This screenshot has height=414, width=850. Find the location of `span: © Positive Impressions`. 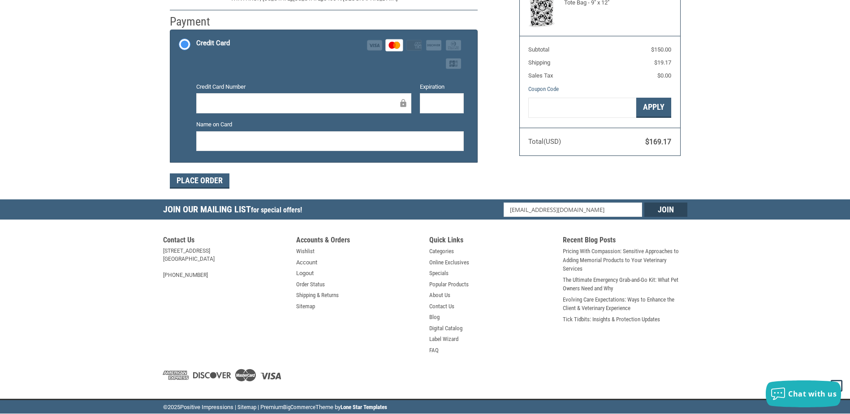

span: © Positive Impressions is located at coordinates (198, 407).